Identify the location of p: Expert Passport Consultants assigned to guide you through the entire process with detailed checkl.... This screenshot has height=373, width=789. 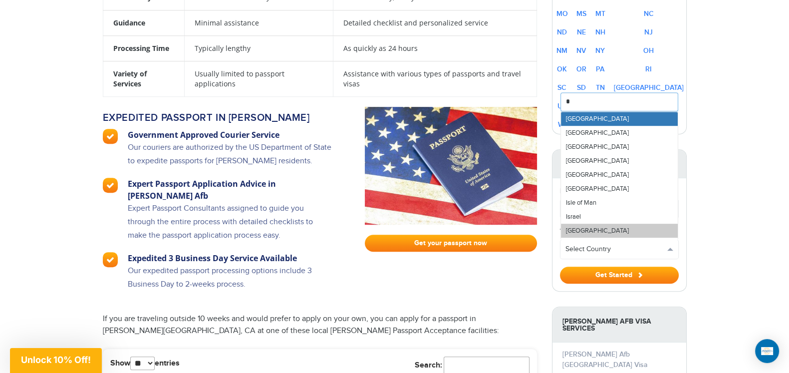
(230, 226).